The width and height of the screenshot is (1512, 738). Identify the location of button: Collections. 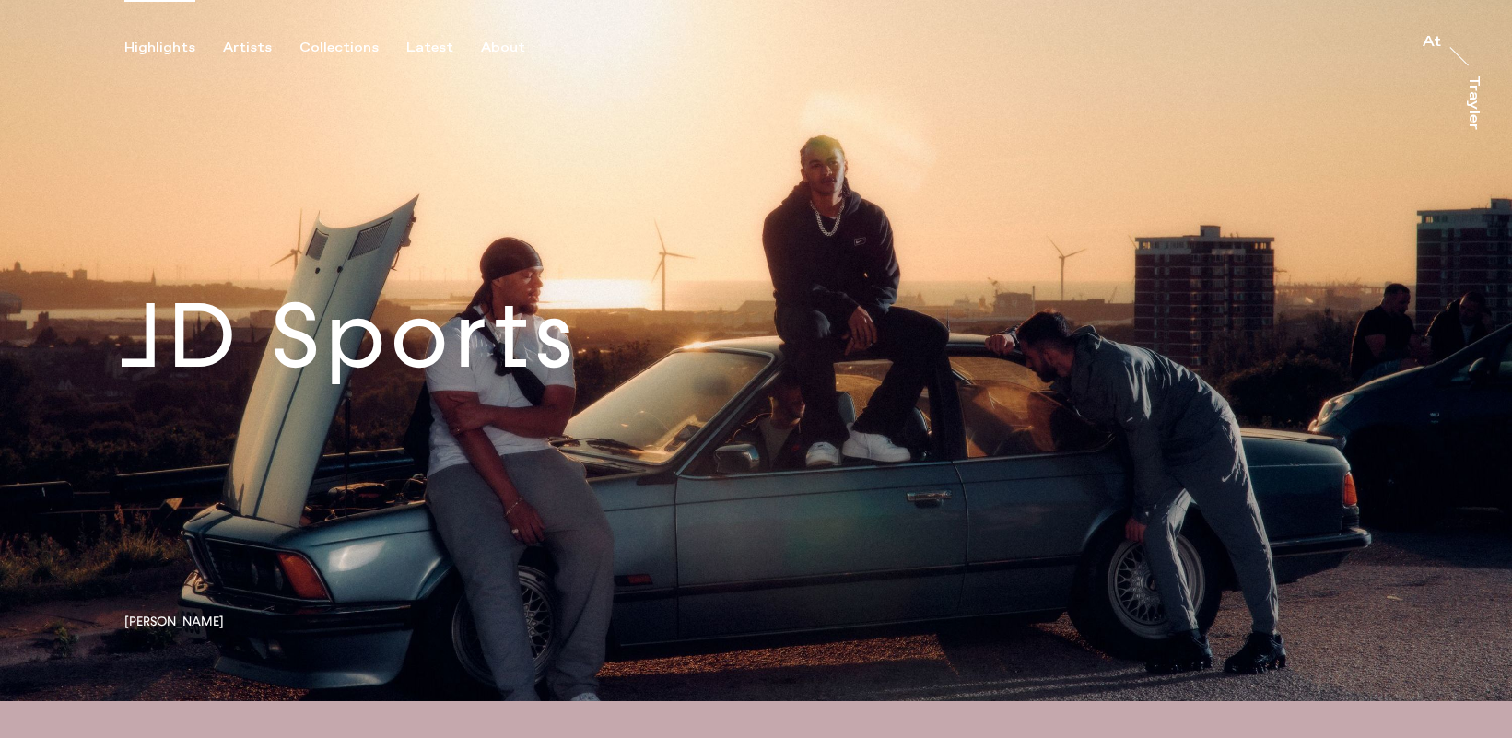
(353, 48).